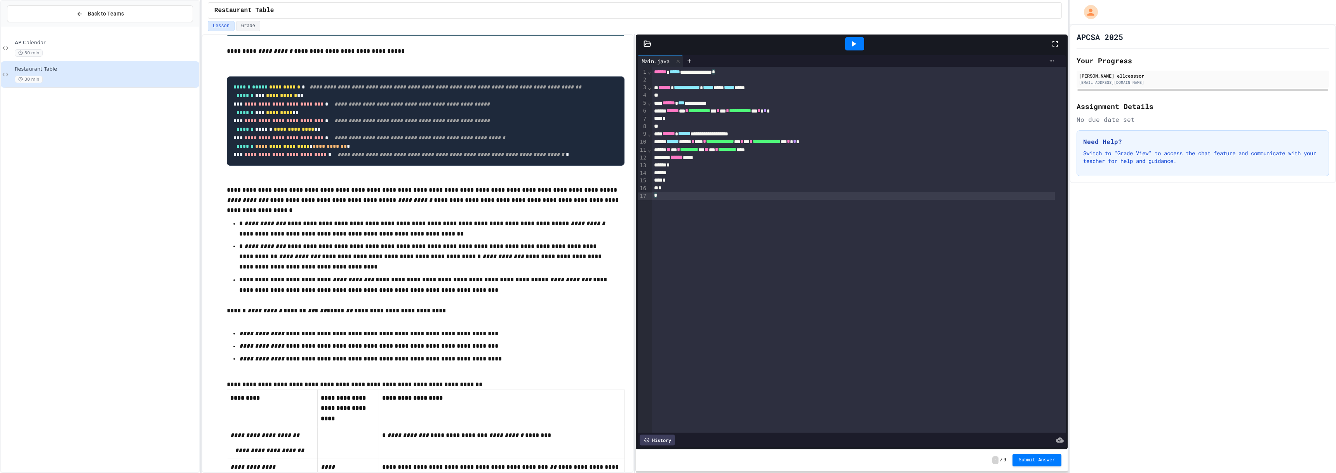 The image size is (1336, 473). What do you see at coordinates (1037, 461) in the screenshot?
I see `button: Submit Answer` at bounding box center [1037, 461].